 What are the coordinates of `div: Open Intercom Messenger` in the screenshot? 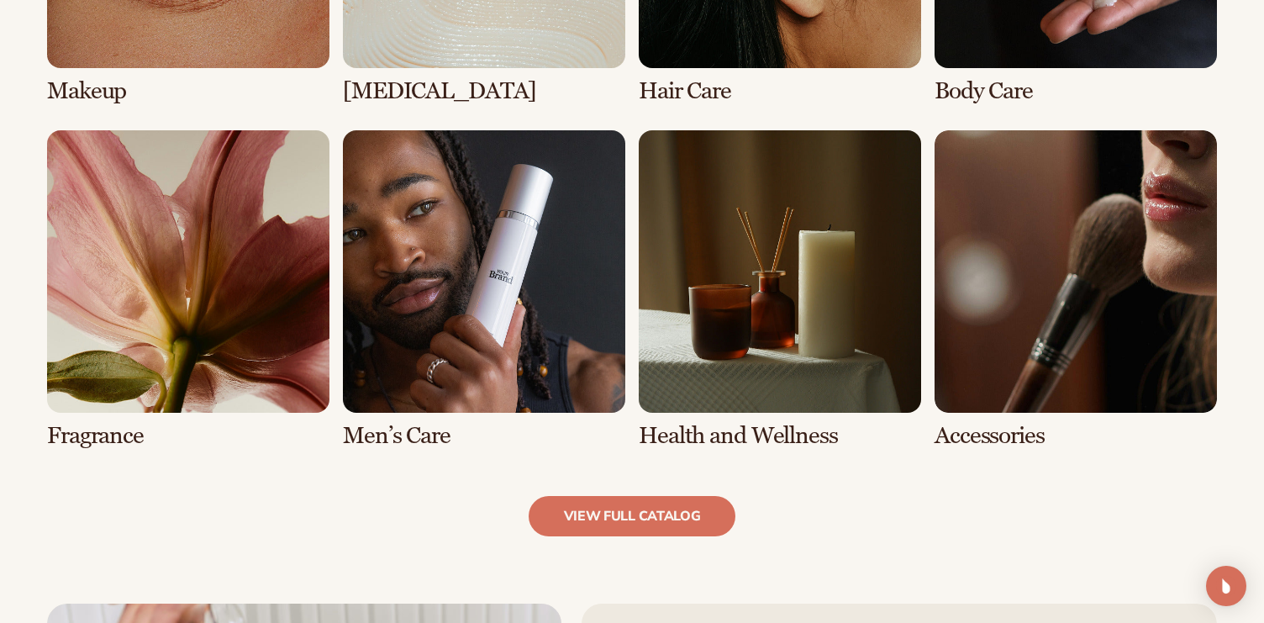 It's located at (1226, 586).